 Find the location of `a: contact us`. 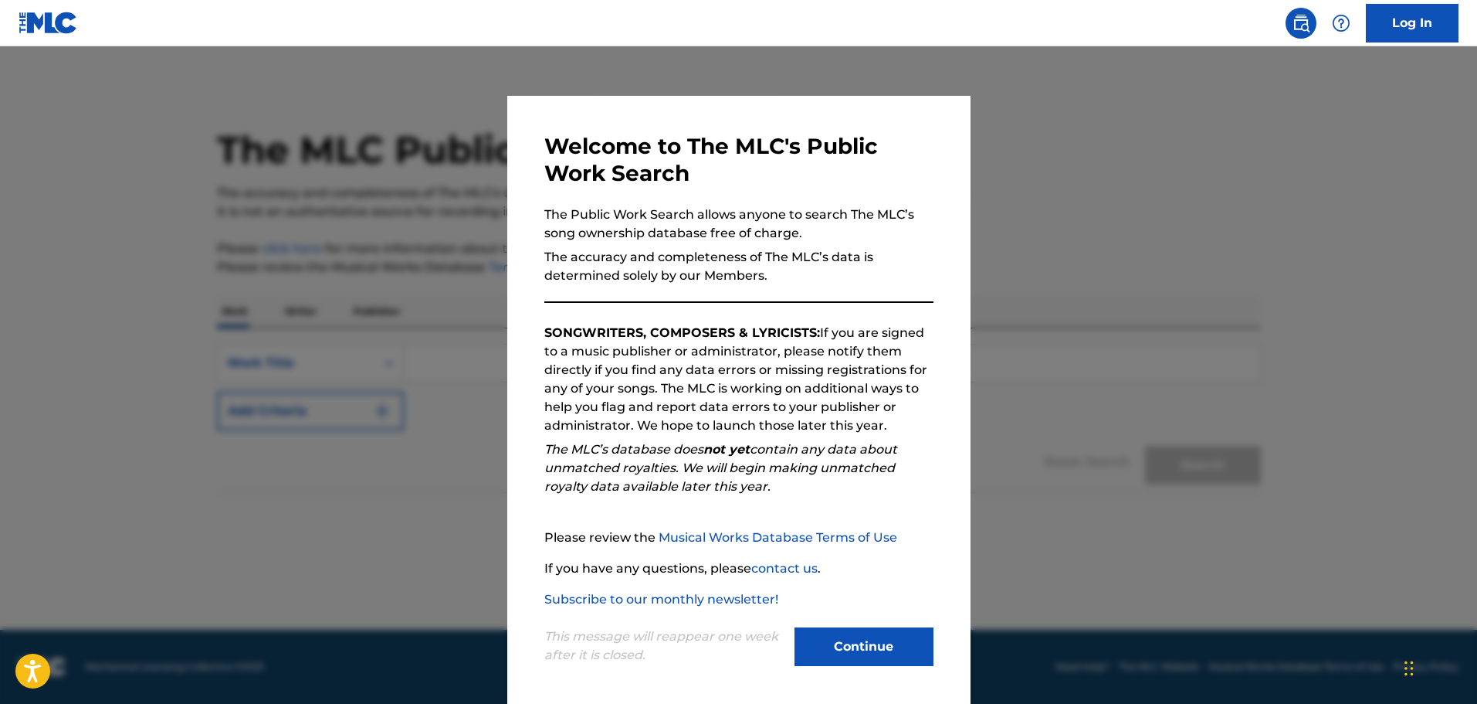

a: contact us is located at coordinates (785, 568).